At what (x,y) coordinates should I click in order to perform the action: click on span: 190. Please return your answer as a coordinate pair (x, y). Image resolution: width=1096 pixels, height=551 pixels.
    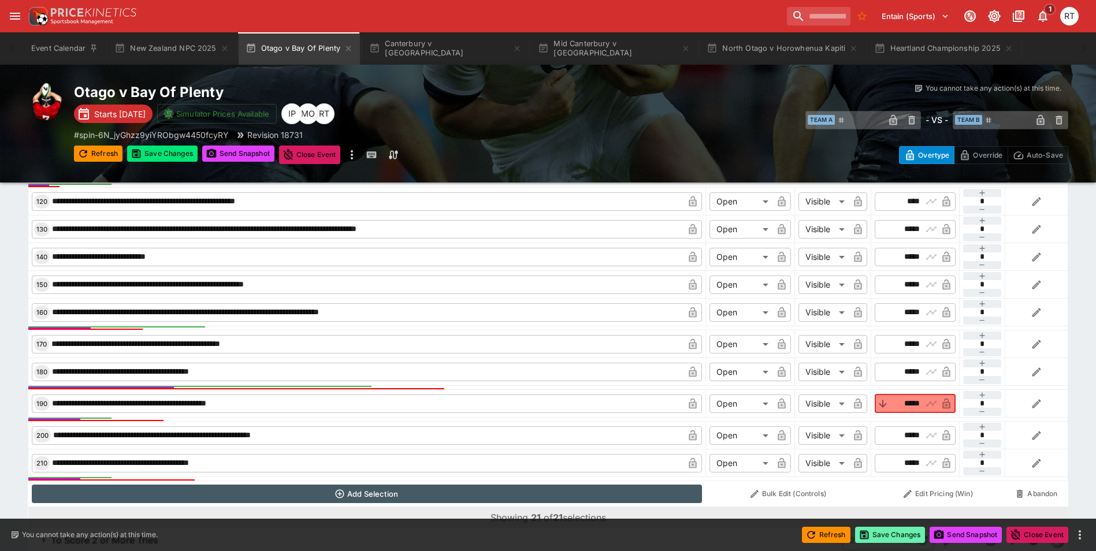
    Looking at the image, I should click on (42, 404).